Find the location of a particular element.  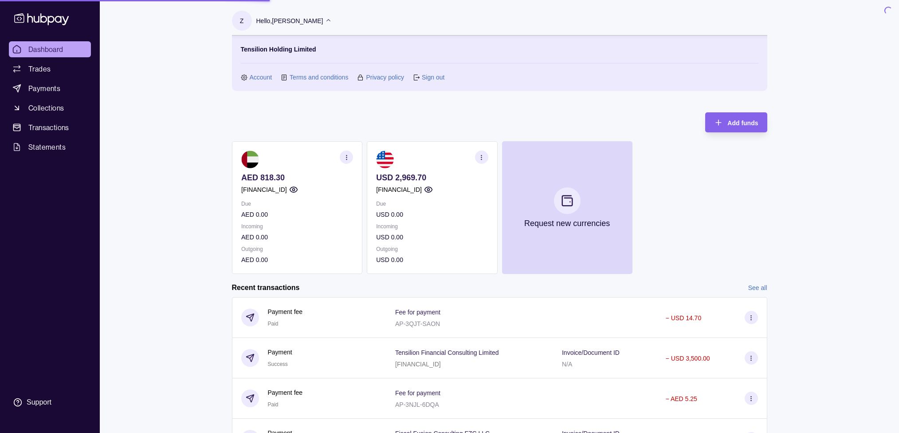

a: Statements is located at coordinates (50, 147).